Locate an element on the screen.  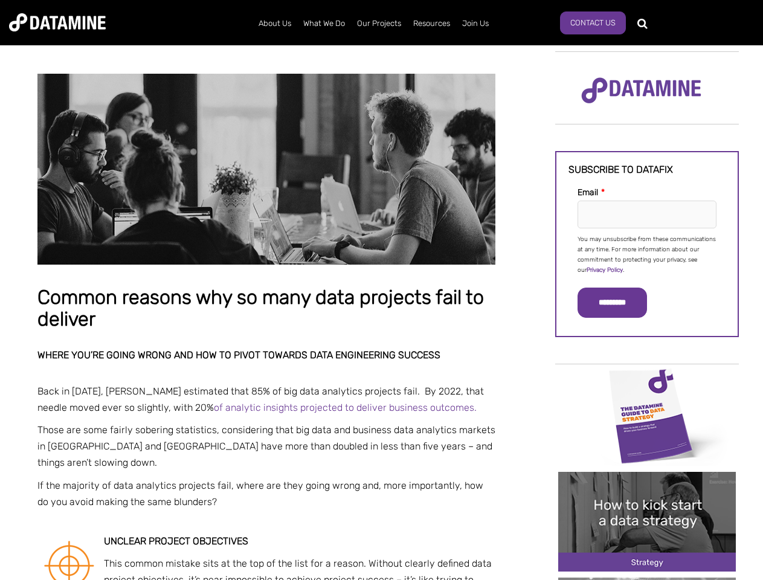
h3: Subscribe to datafix is located at coordinates (647, 170).